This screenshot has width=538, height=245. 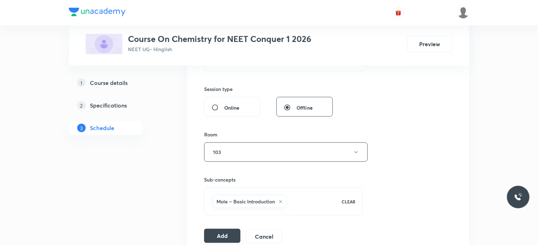 What do you see at coordinates (218, 89) in the screenshot?
I see `h6: Session type` at bounding box center [218, 89].